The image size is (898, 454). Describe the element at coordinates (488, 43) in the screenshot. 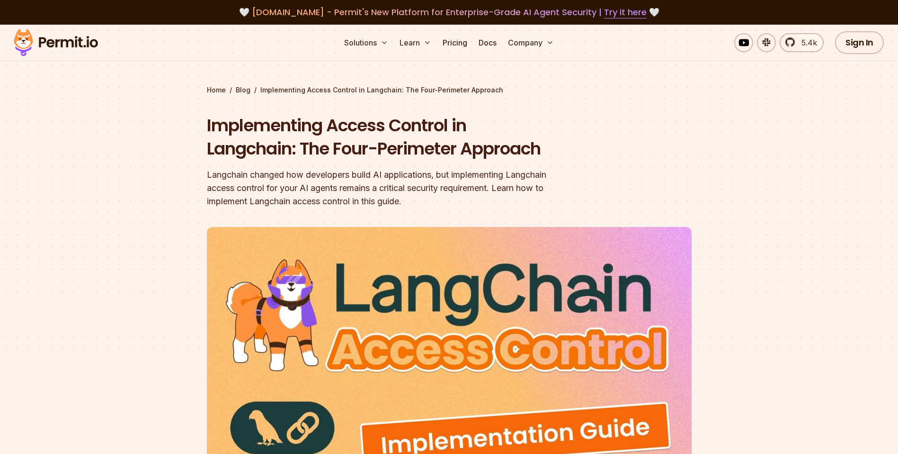

I see `a: Docs` at that location.